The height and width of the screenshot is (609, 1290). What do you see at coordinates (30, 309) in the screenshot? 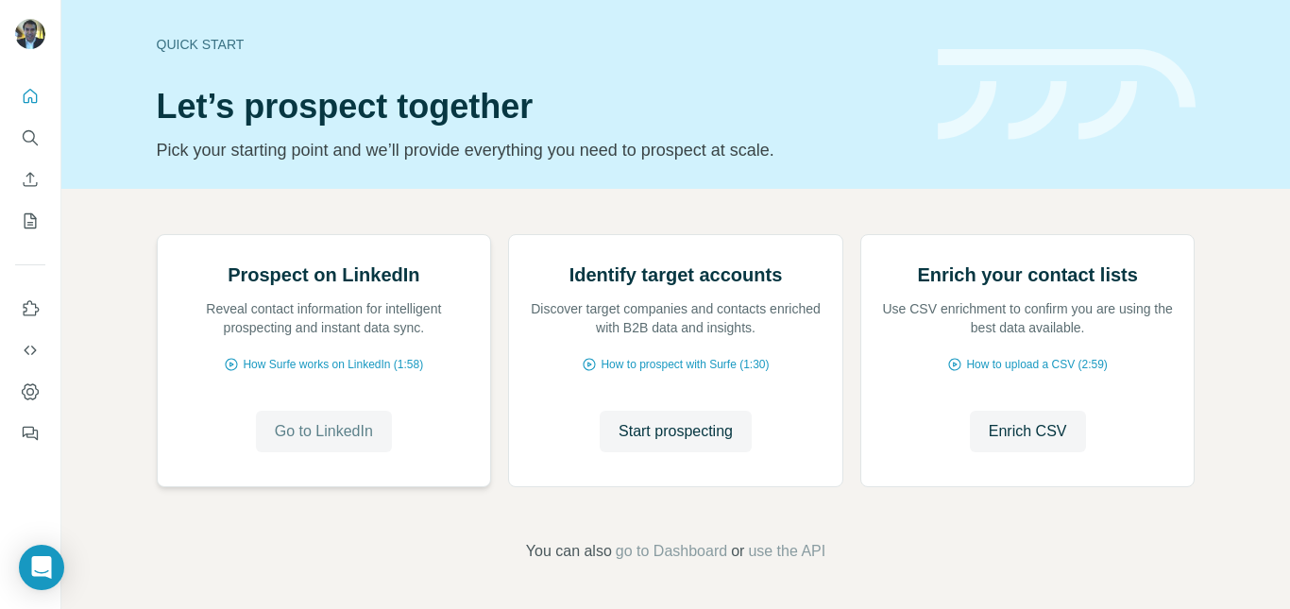
I see `button: Use Surfe on LinkedIn` at bounding box center [30, 309].